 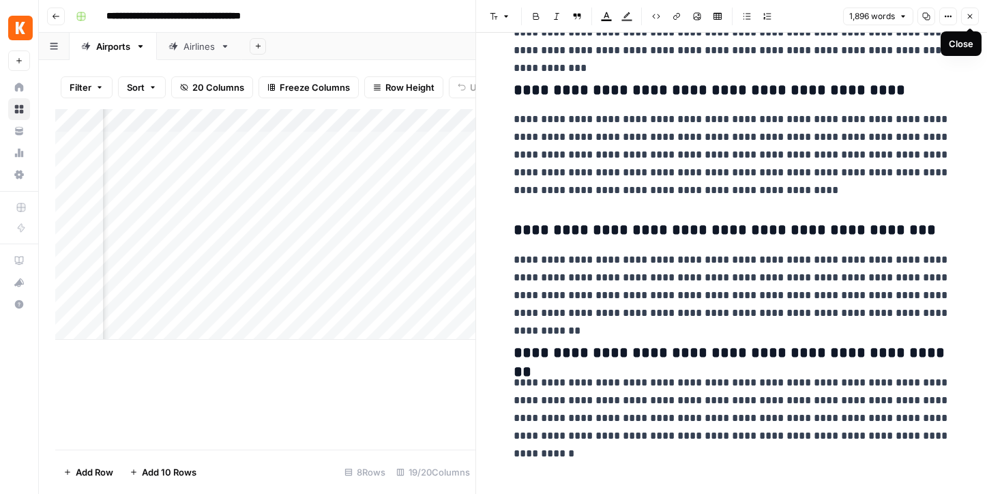 I want to click on a: Browse, so click(x=19, y=109).